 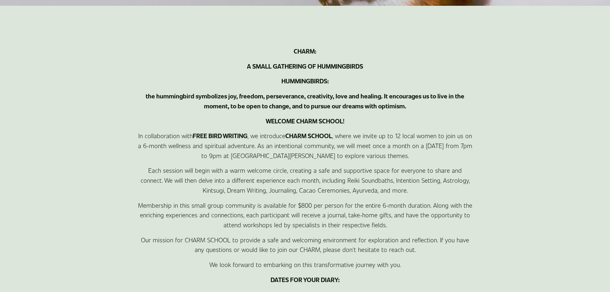 I want to click on strong: FREE BIRD WRITING, so click(x=220, y=135).